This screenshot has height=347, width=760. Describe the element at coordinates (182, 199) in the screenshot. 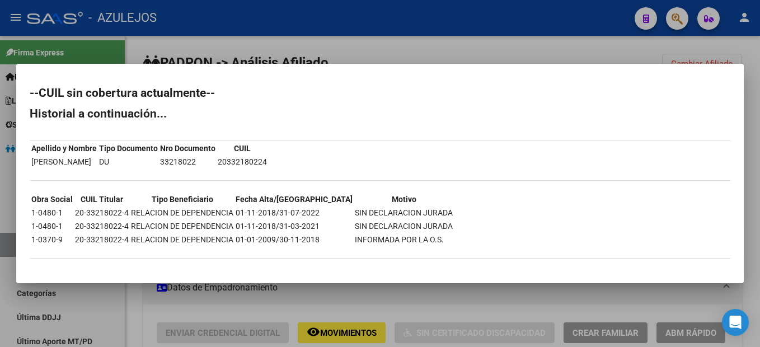

I see `th: Tipo Beneficiario` at that location.